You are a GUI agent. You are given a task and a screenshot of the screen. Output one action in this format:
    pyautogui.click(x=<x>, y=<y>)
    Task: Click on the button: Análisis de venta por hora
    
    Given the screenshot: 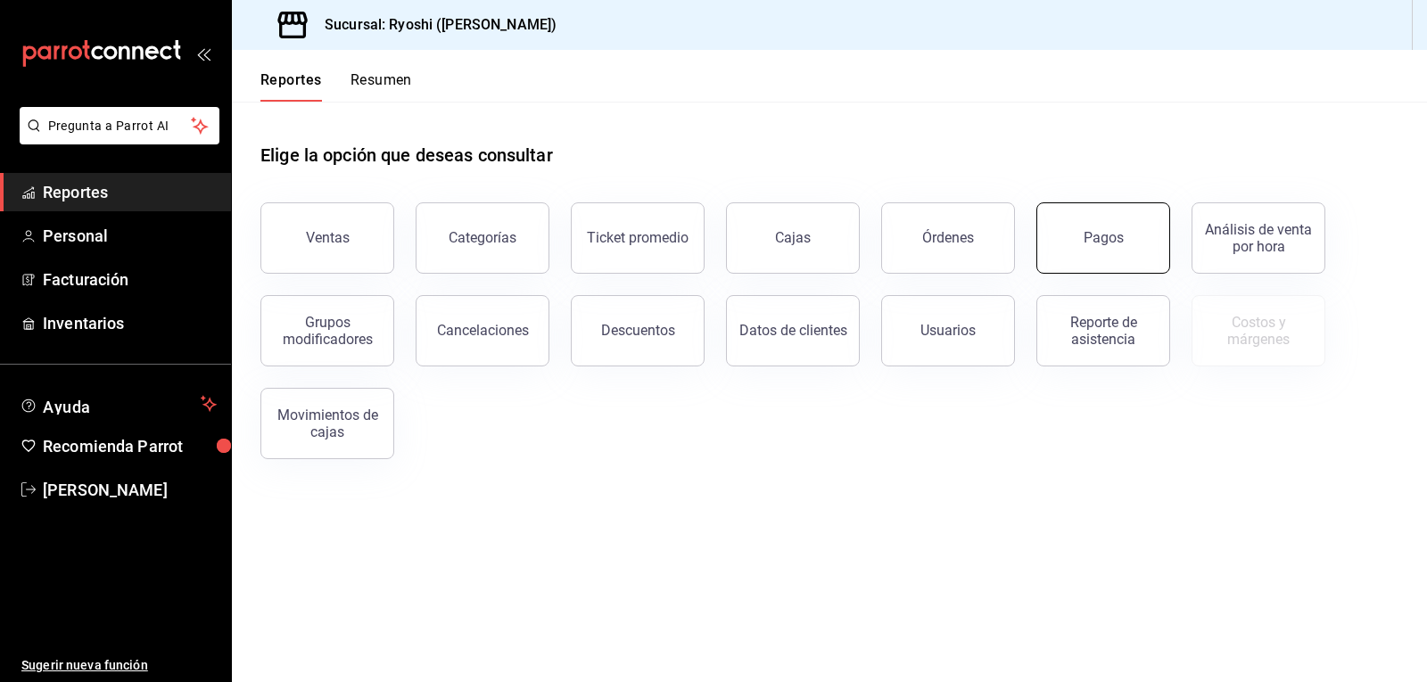 What is the action you would take?
    pyautogui.click(x=1258, y=238)
    